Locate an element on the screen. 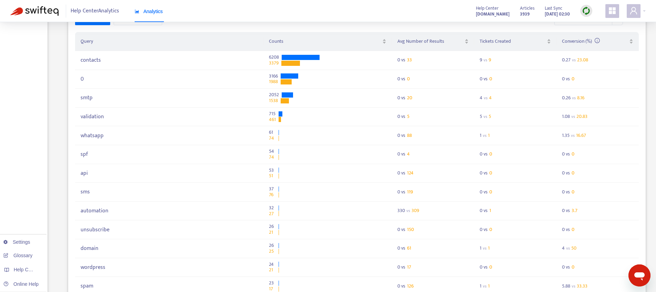 Image resolution: width=656 pixels, height=292 pixels. div: whatsapp is located at coordinates (155, 135).